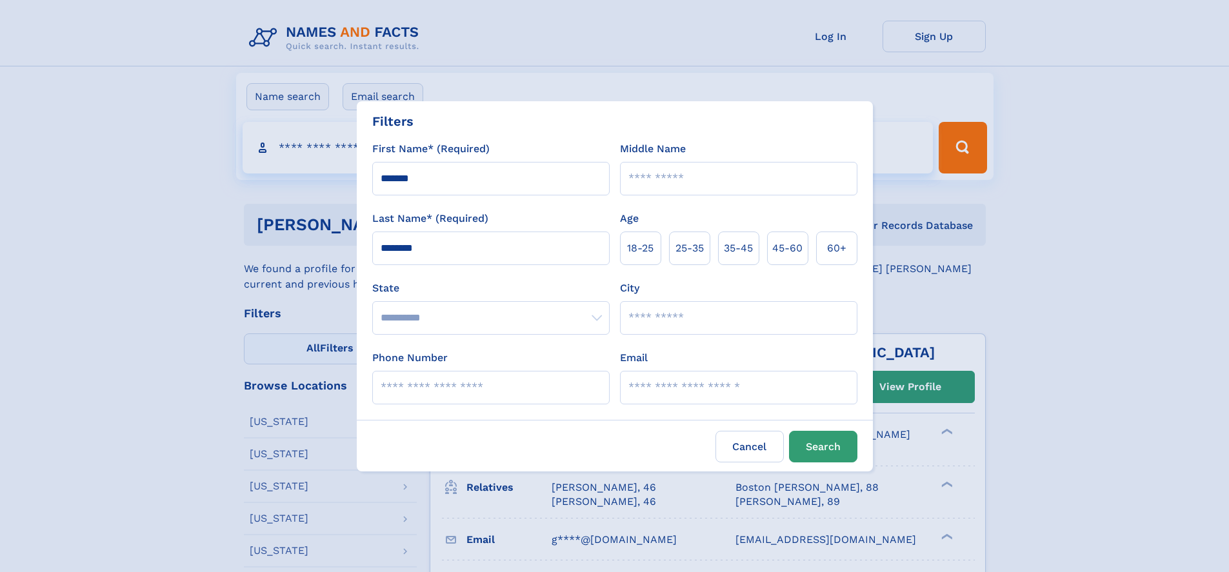 Image resolution: width=1229 pixels, height=572 pixels. What do you see at coordinates (640, 248) in the screenshot?
I see `span: 18‑25` at bounding box center [640, 248].